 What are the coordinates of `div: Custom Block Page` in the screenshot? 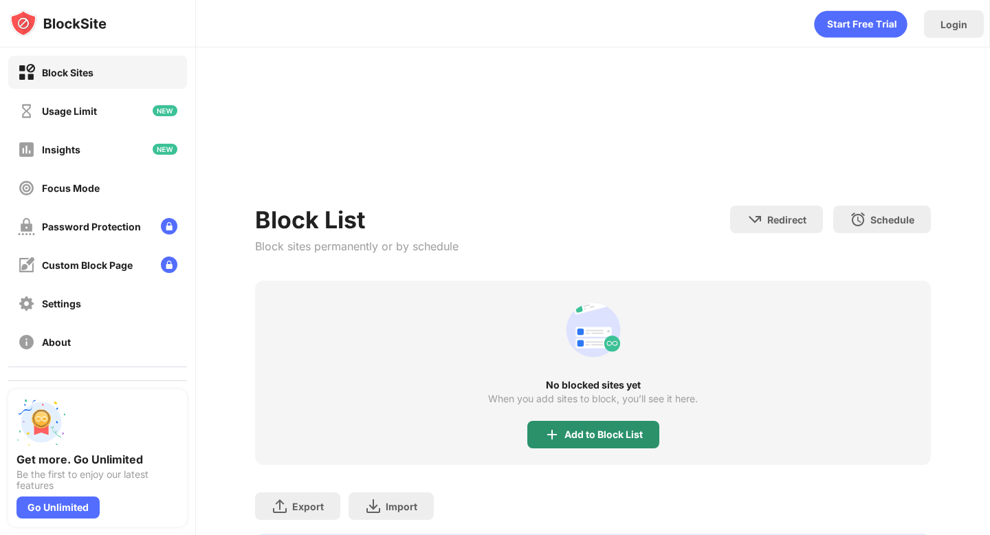 It's located at (87, 265).